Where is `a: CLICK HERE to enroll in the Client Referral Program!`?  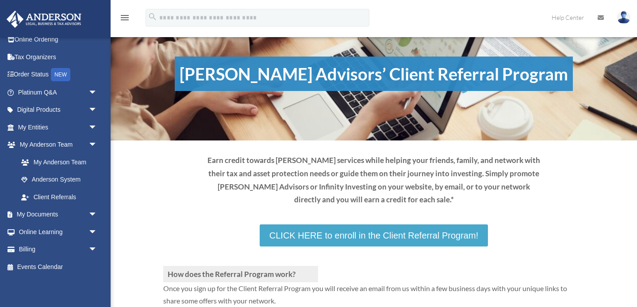
a: CLICK HERE to enroll in the Client Referral Program! is located at coordinates (374, 236).